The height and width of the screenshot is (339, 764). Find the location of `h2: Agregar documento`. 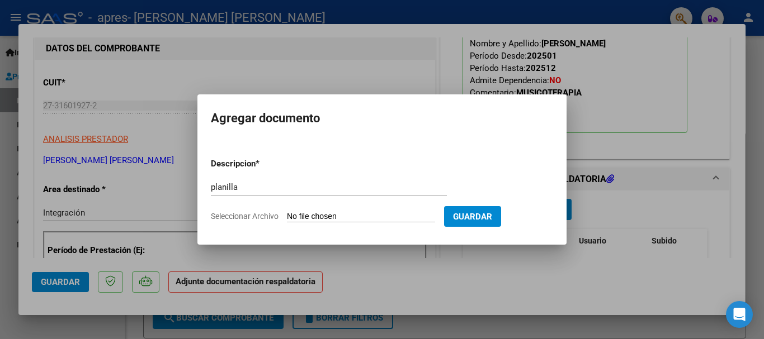

h2: Agregar documento is located at coordinates (382, 119).